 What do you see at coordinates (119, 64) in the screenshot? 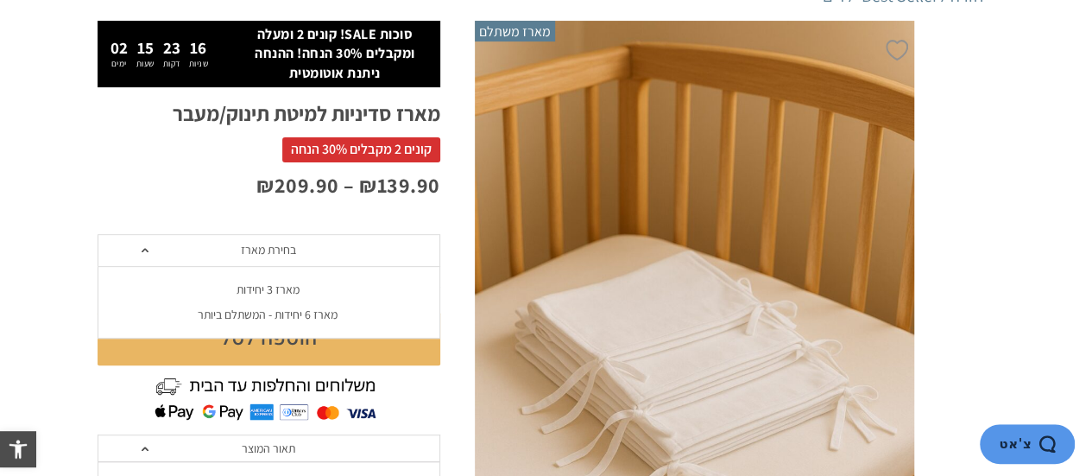
I see `p: ימים` at bounding box center [119, 64].